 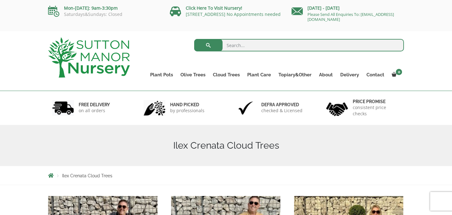 I want to click on a: 0, so click(x=395, y=75).